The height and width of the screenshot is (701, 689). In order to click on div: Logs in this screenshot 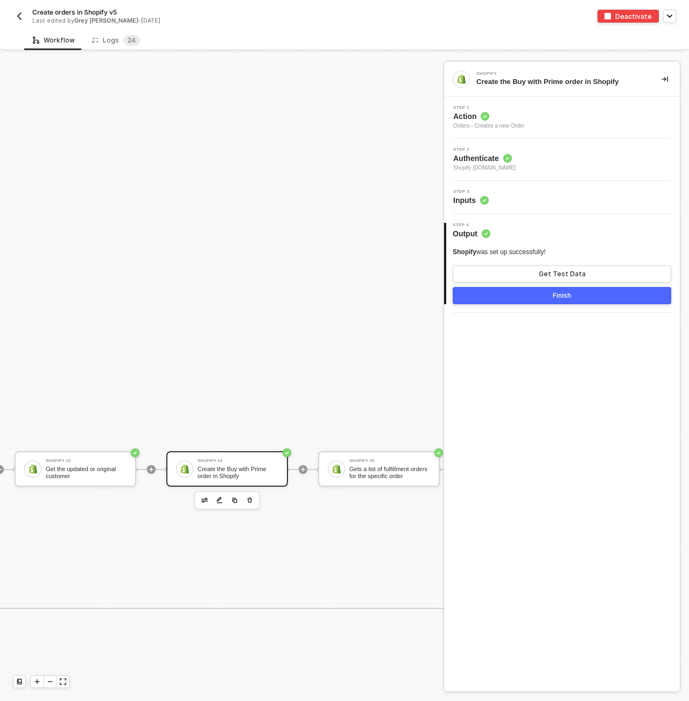, I will do `click(116, 40)`.